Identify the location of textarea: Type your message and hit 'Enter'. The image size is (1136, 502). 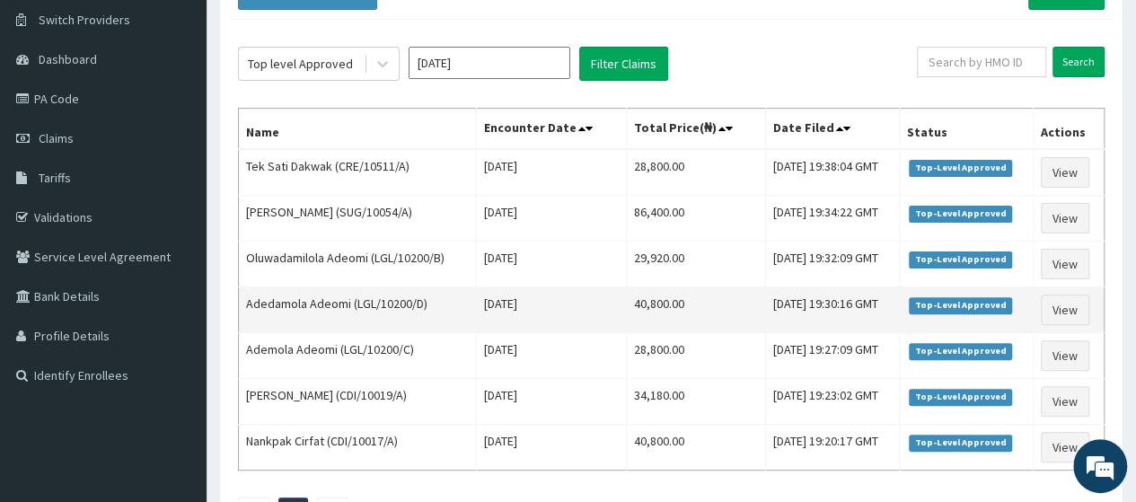
(175, 353).